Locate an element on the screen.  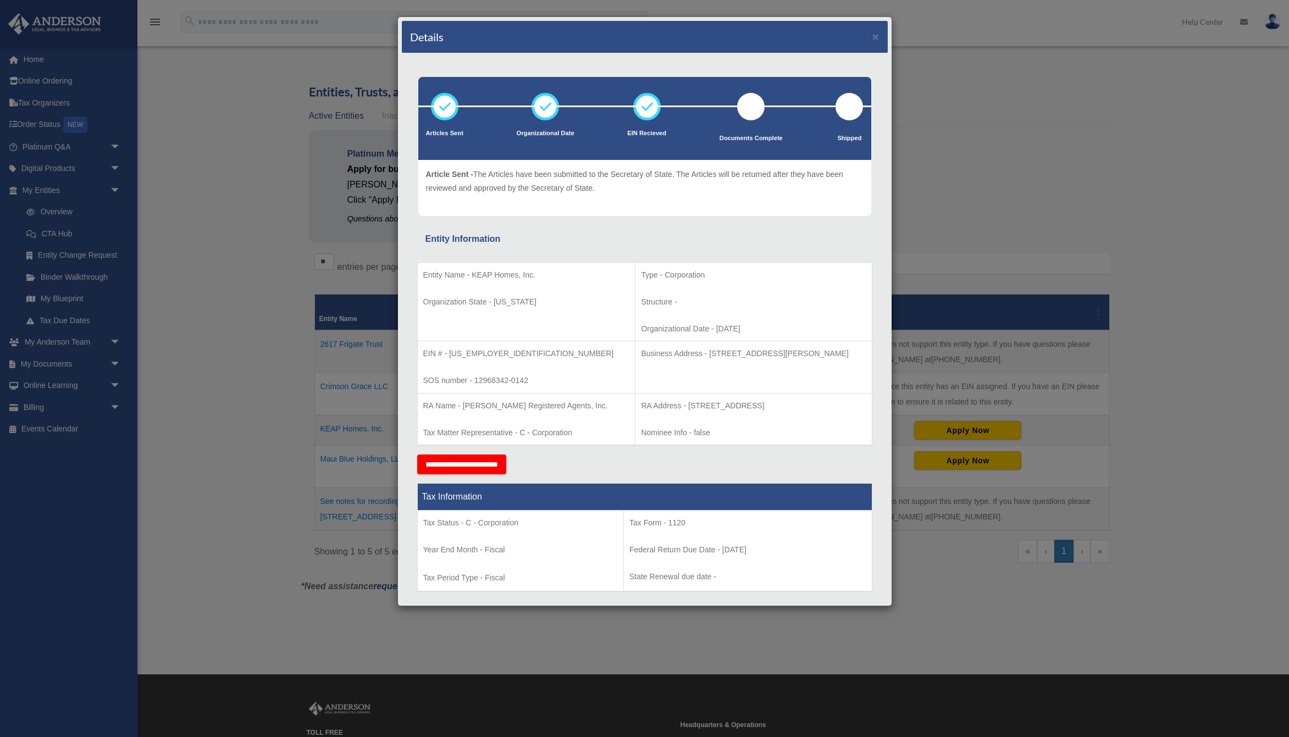
p: Nominee Info - false is located at coordinates (753, 432).